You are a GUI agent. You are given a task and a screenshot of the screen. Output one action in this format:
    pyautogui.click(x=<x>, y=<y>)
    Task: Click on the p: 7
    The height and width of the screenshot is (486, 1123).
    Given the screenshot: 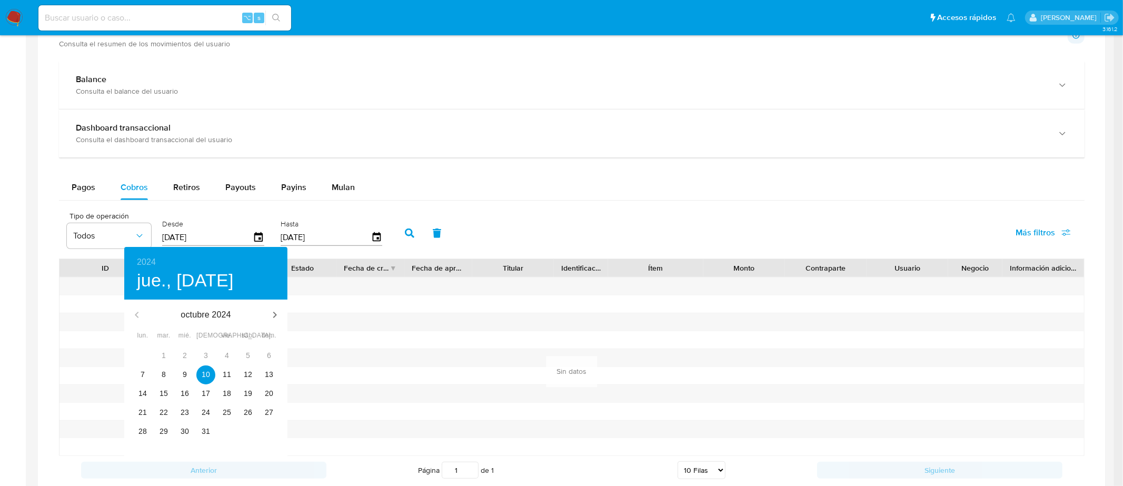 What is the action you would take?
    pyautogui.click(x=143, y=374)
    